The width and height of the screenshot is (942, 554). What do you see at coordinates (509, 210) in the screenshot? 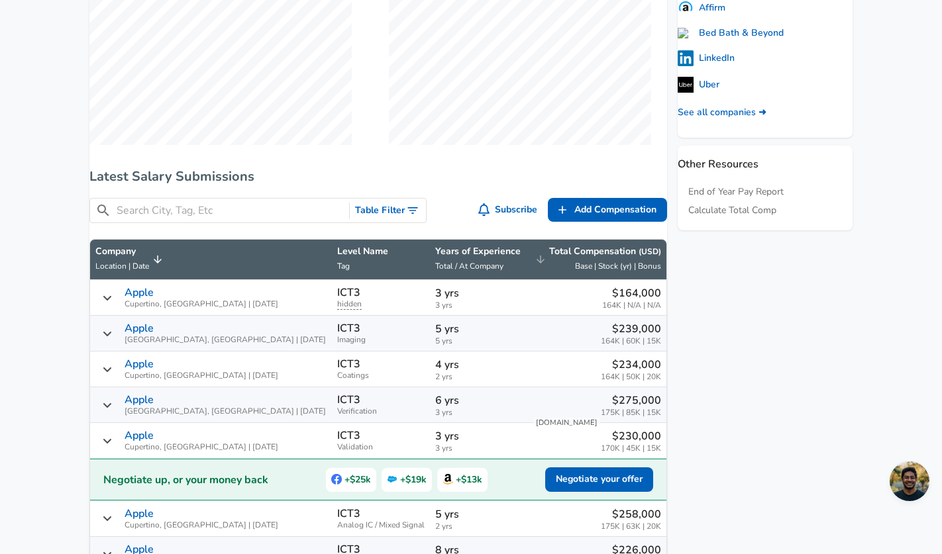
I see `button: Subscribe` at bounding box center [509, 210].